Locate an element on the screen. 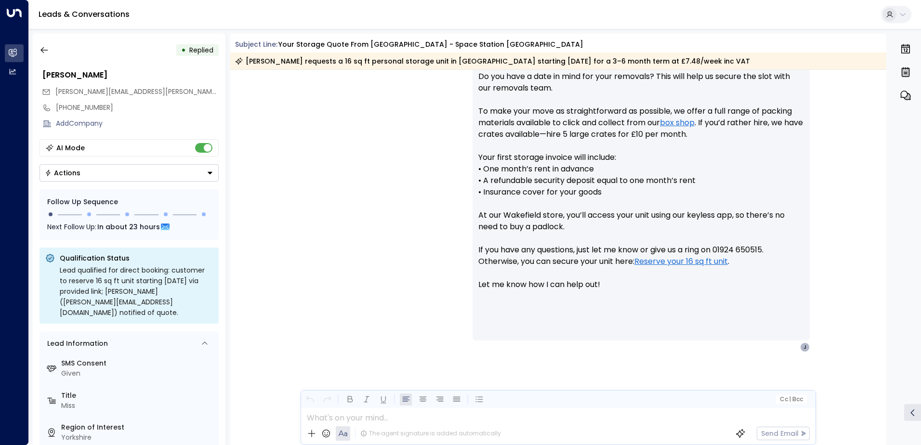  div: AI Mode is located at coordinates (70, 148).